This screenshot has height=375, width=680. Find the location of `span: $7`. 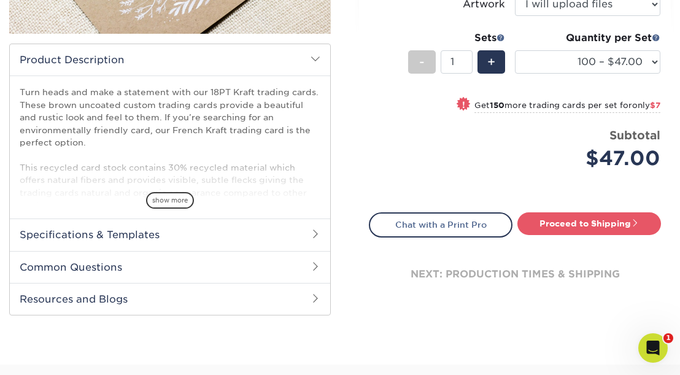

span: $7 is located at coordinates (655, 105).